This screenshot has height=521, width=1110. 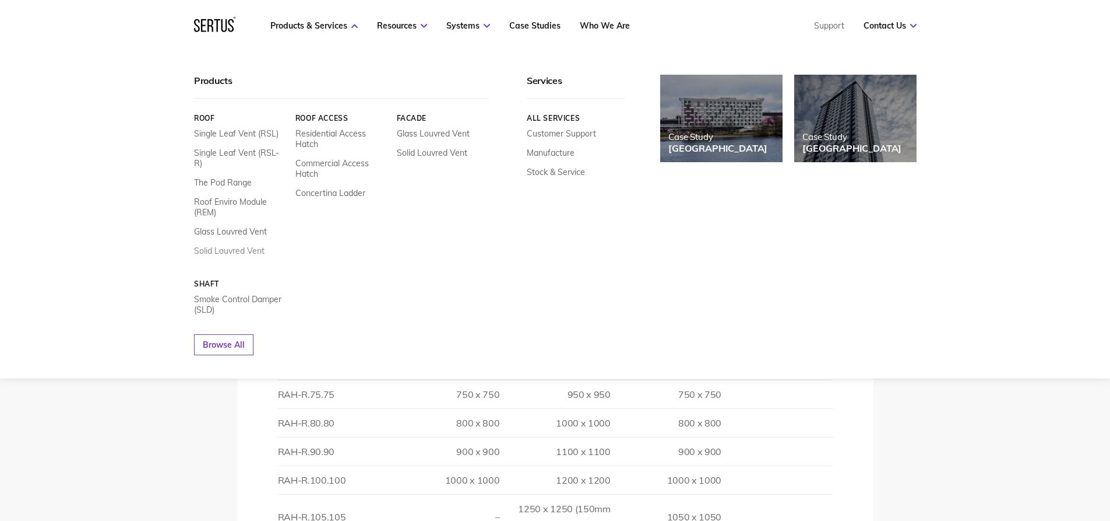 What do you see at coordinates (240, 283) in the screenshot?
I see `a: Shaft` at bounding box center [240, 283].